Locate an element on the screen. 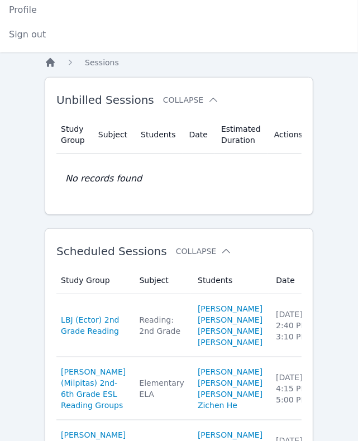 This screenshot has height=441, width=358. a: LBJ (Ector) 2nd Grade Reading is located at coordinates (93, 326).